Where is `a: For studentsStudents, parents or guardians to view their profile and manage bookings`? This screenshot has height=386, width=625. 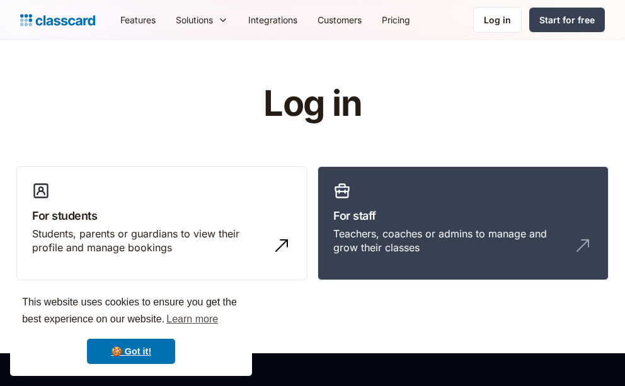
a: For studentsStudents, parents or guardians to view their profile and manage bookings is located at coordinates (162, 224).